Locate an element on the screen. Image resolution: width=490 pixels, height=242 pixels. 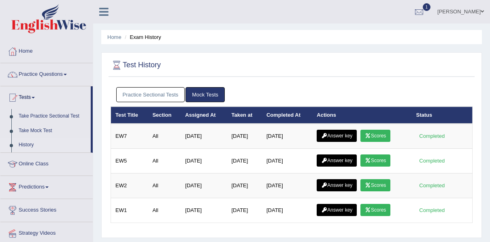
td: EW2 is located at coordinates (130, 185).